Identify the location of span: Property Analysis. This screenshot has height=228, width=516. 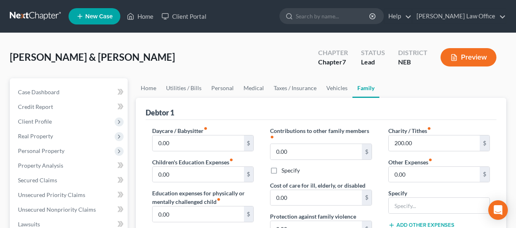
(40, 165).